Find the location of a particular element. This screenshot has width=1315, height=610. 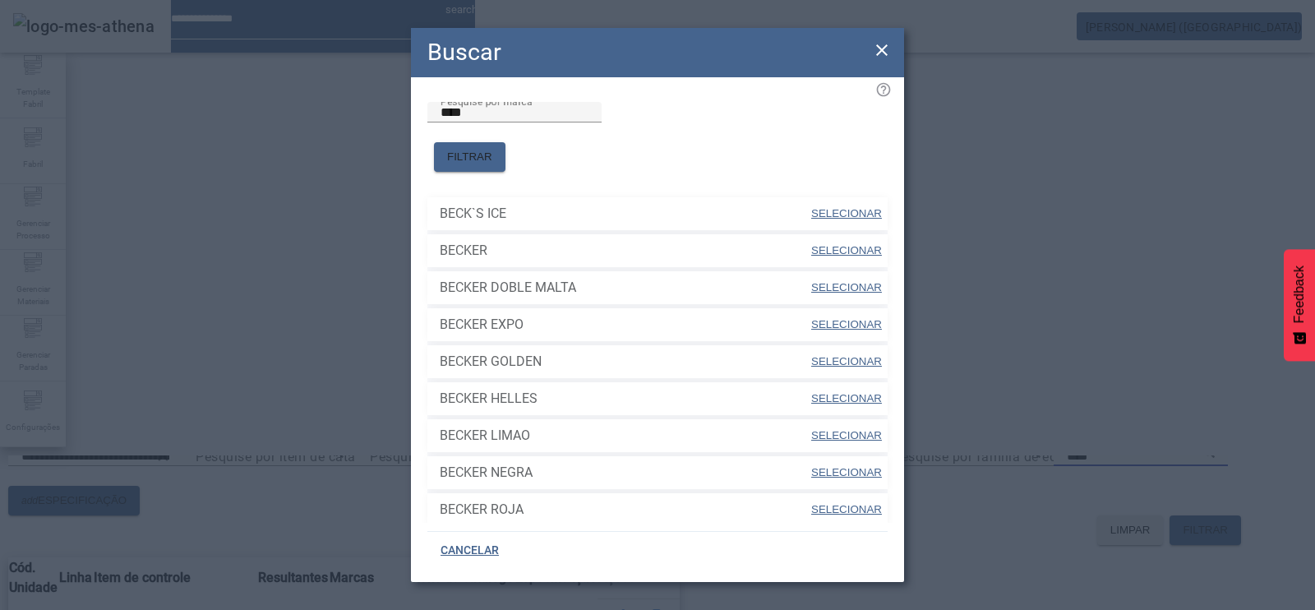

span: BECKER DOBLE MALTA is located at coordinates (625, 288).